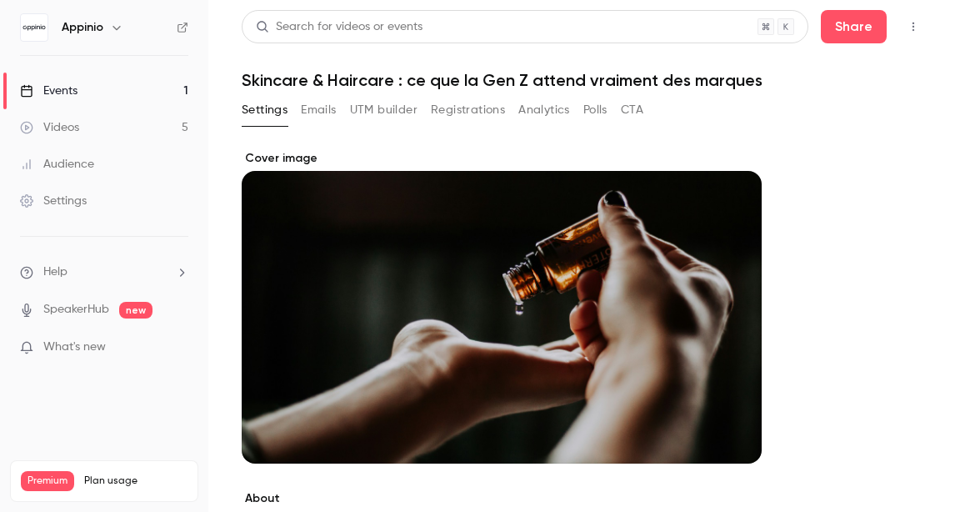 The width and height of the screenshot is (960, 512). I want to click on span: Plan usage, so click(136, 481).